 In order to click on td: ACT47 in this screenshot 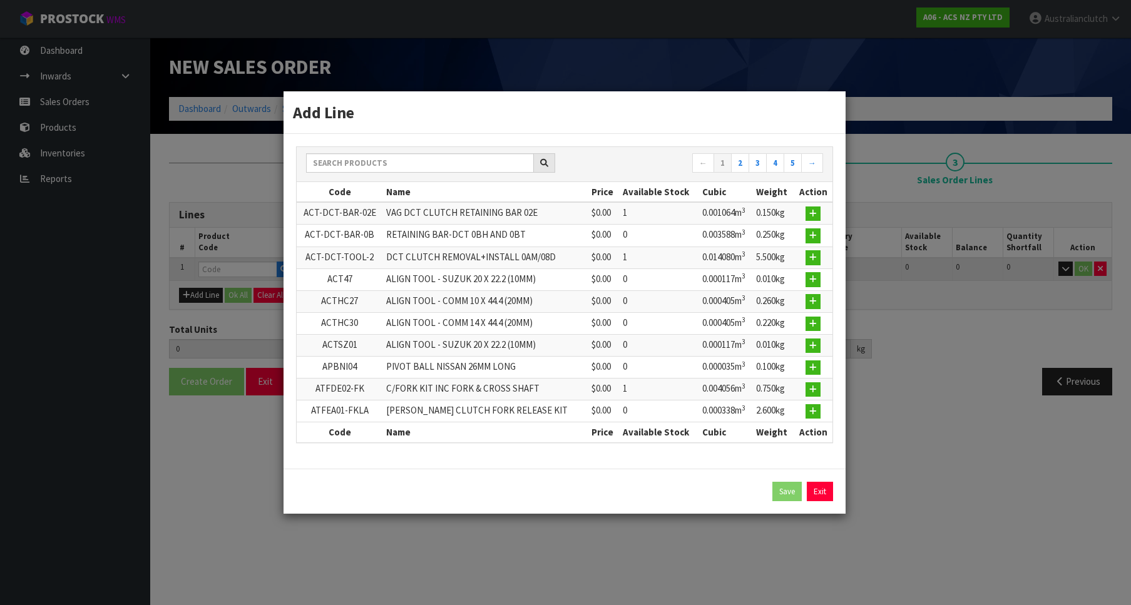, I will do `click(340, 279)`.